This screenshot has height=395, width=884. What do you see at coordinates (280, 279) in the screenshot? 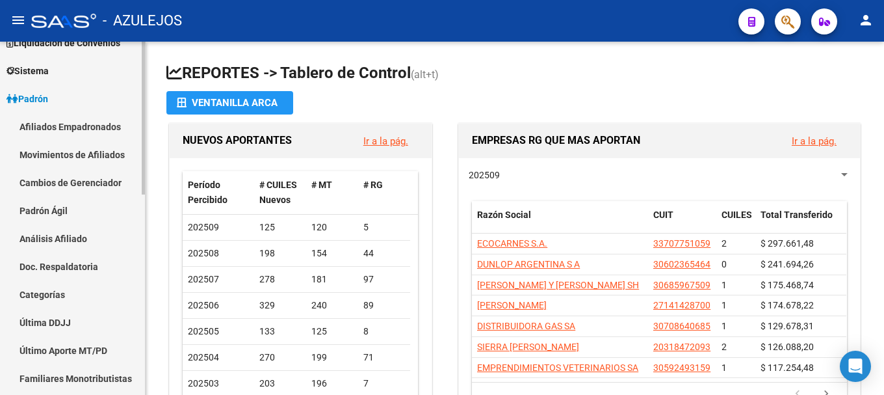
I see `div: 278` at bounding box center [280, 279].